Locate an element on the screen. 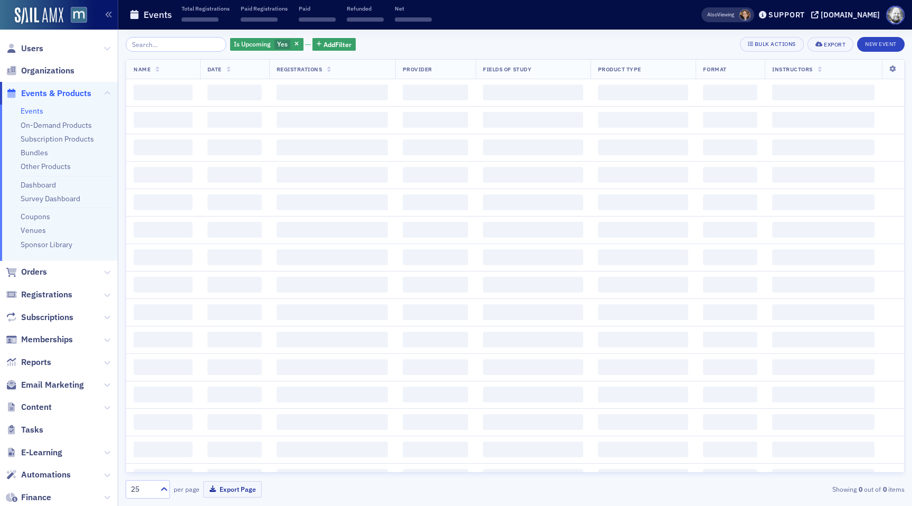  h1: Events is located at coordinates (158, 15).